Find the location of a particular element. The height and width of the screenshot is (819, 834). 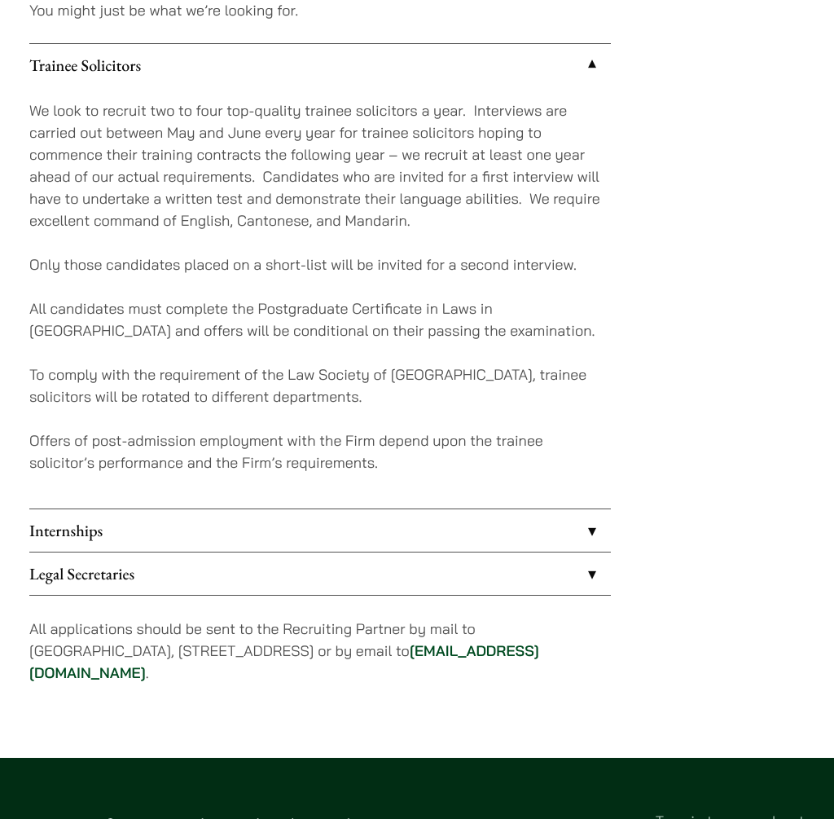

p: Offers of post-admission employment with the Firm depend upon the trainee solicitor’s performance... is located at coordinates (320, 451).